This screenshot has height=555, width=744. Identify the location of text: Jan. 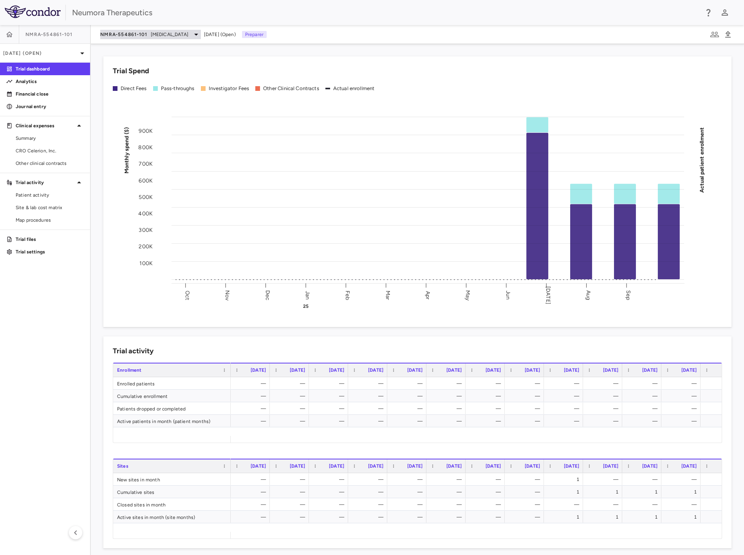
(307, 295).